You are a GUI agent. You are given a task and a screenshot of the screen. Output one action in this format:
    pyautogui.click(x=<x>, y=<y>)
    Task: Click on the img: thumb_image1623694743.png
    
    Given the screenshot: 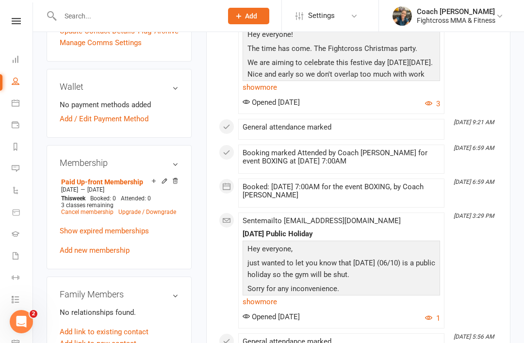 What is the action you would take?
    pyautogui.click(x=402, y=16)
    